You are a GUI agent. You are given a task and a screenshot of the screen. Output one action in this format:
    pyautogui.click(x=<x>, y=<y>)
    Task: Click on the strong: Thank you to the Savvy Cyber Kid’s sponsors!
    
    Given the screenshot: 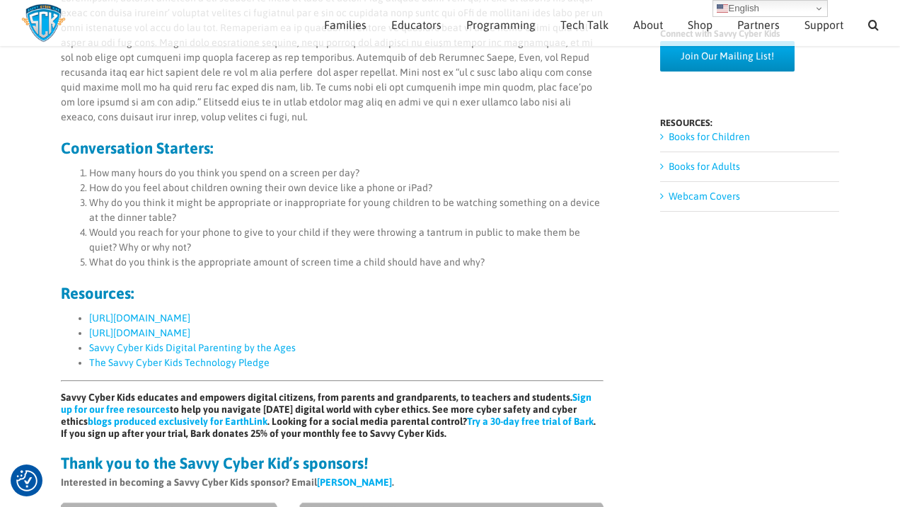 What is the action you would take?
    pyautogui.click(x=214, y=463)
    